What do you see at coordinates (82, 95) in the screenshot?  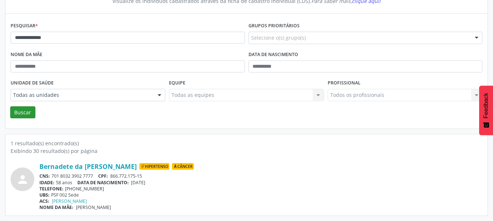 I see `span: Todas as unidades` at bounding box center [82, 95].